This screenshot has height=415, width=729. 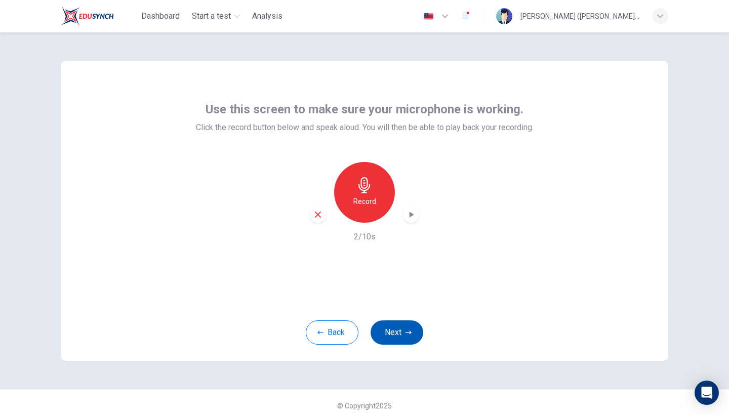 What do you see at coordinates (707, 393) in the screenshot?
I see `div: Open Intercom Messenger` at bounding box center [707, 393].